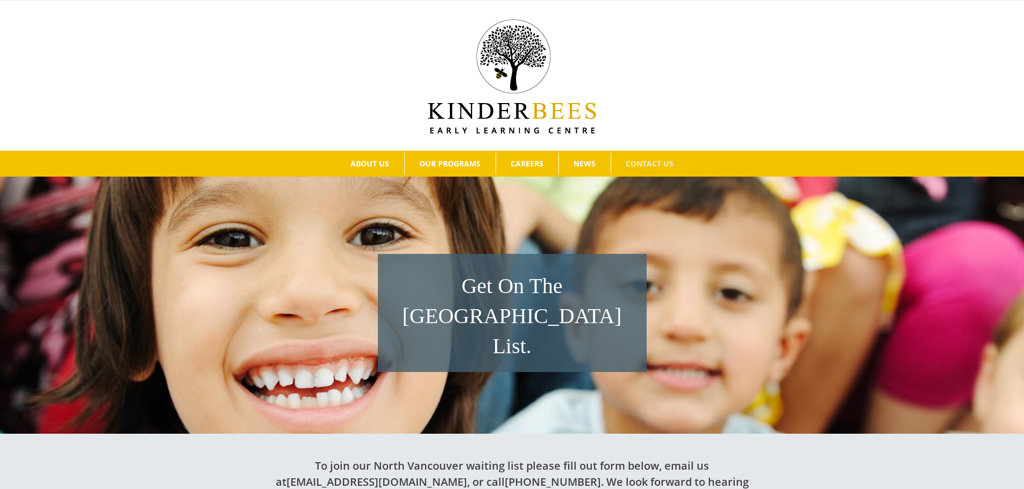 The height and width of the screenshot is (489, 1024). I want to click on a: ABOUT US, so click(370, 164).